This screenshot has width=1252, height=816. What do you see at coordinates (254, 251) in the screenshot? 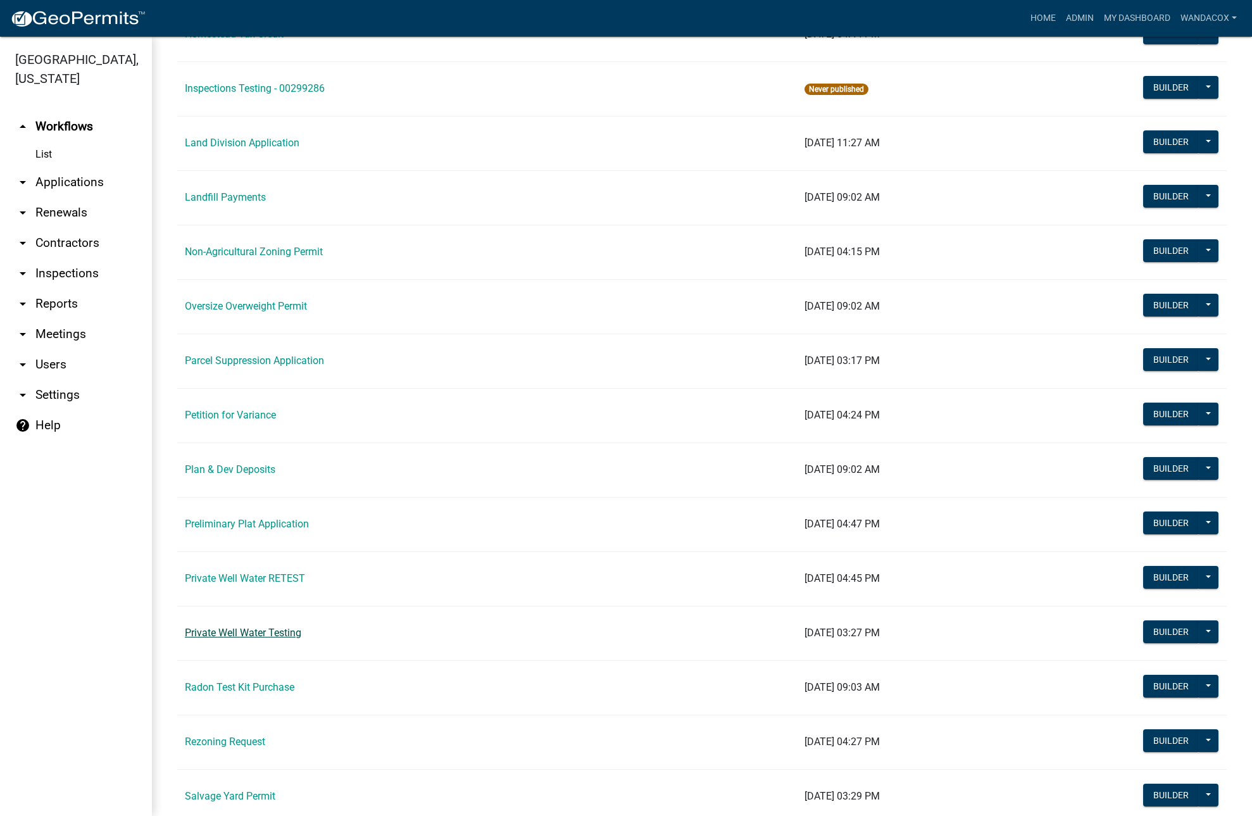
I see `a: Non-Agricultural Zoning Permit` at bounding box center [254, 251].